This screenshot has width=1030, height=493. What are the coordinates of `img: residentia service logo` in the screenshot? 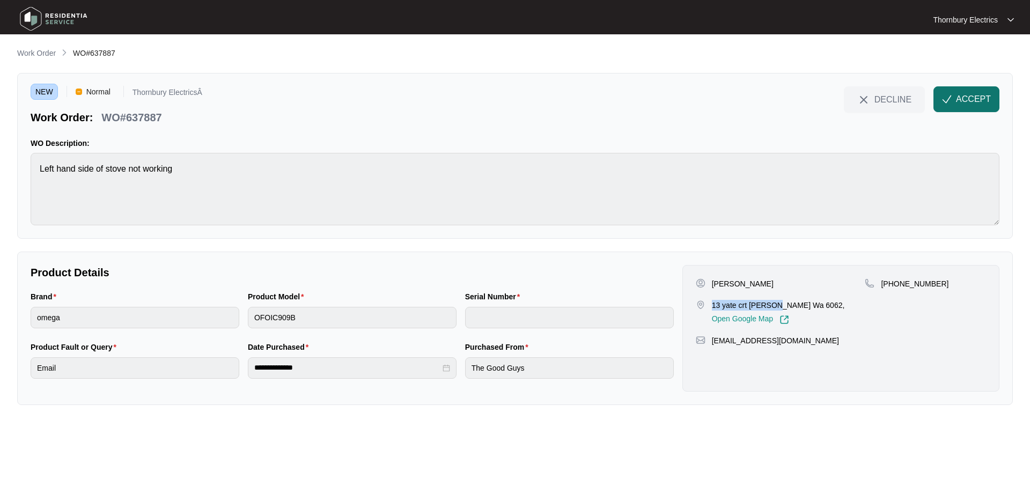 It's located at (54, 19).